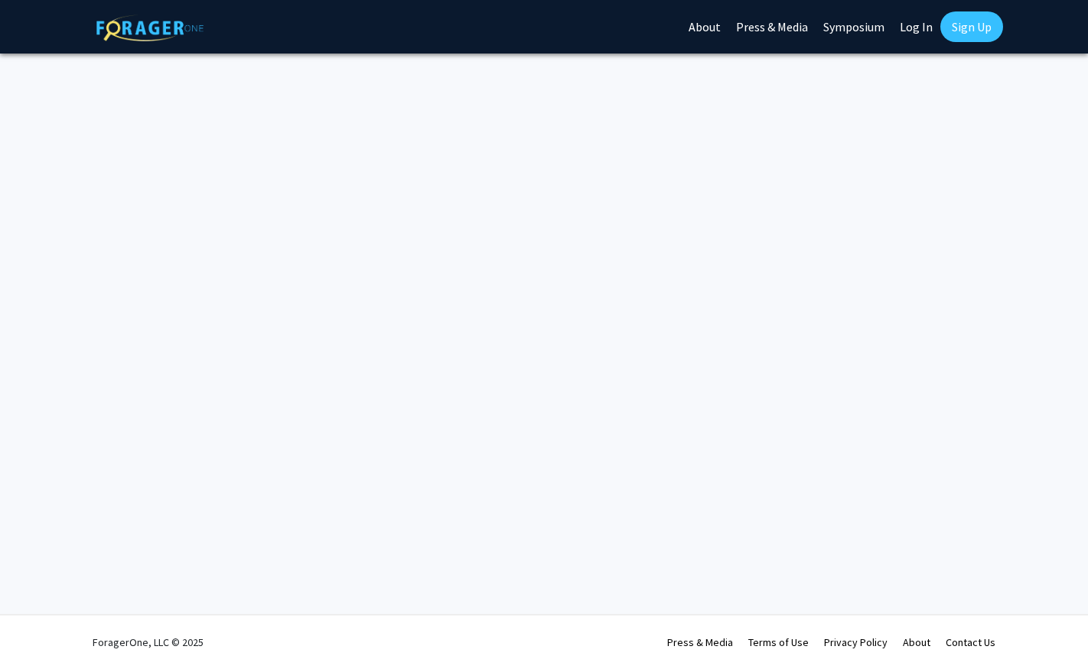  What do you see at coordinates (972, 27) in the screenshot?
I see `a: Sign Up` at bounding box center [972, 27].